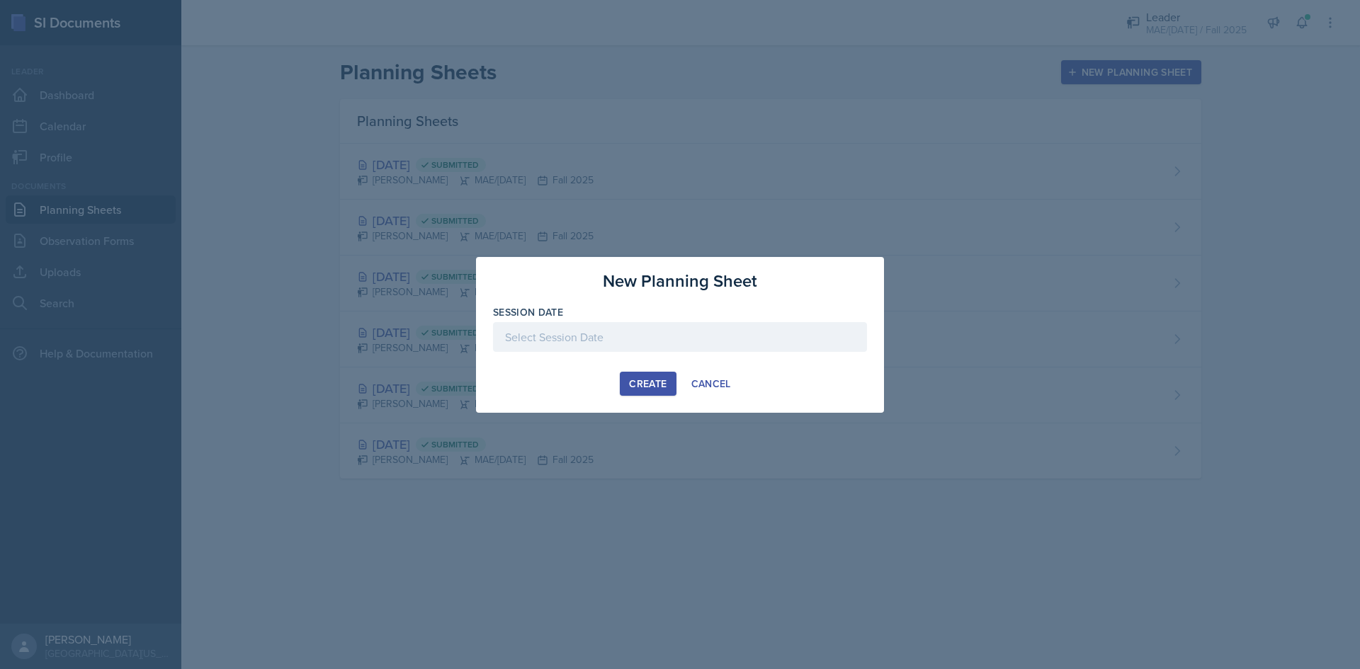 Image resolution: width=1360 pixels, height=669 pixels. Describe the element at coordinates (711, 384) in the screenshot. I see `div: Cancel` at that location.